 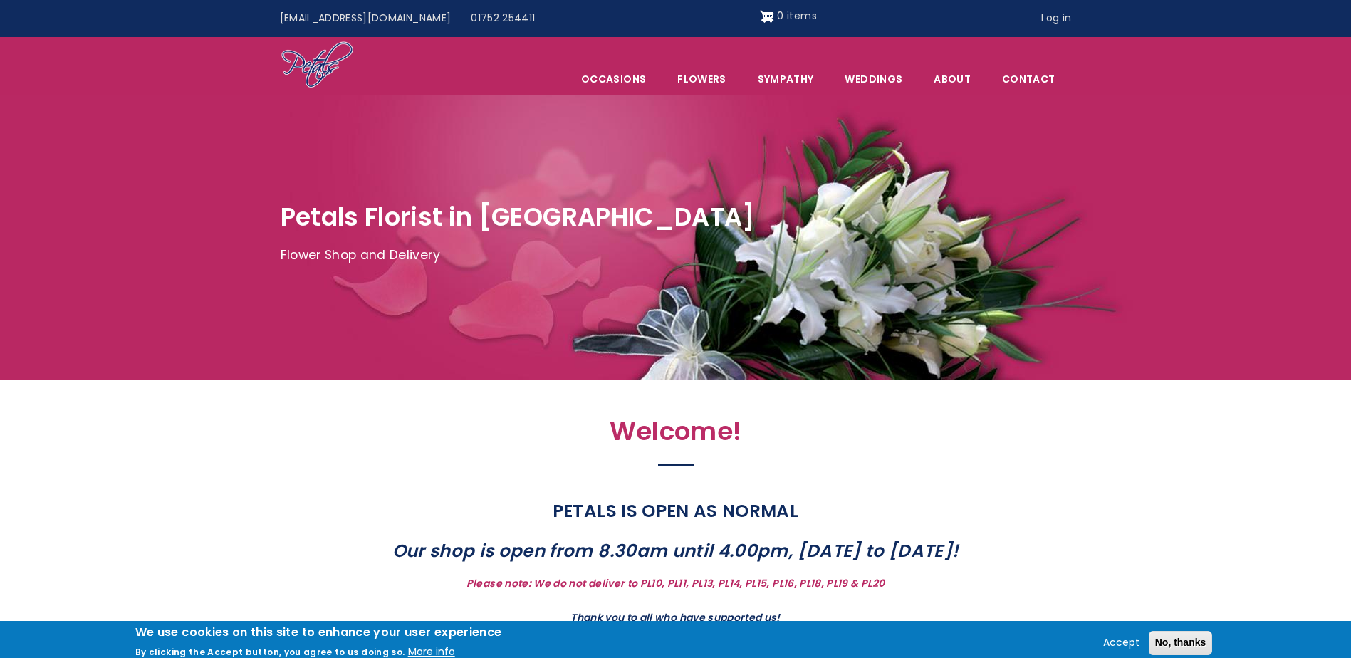 What do you see at coordinates (788, 16) in the screenshot?
I see `a: Shopping cart 0 items` at bounding box center [788, 16].